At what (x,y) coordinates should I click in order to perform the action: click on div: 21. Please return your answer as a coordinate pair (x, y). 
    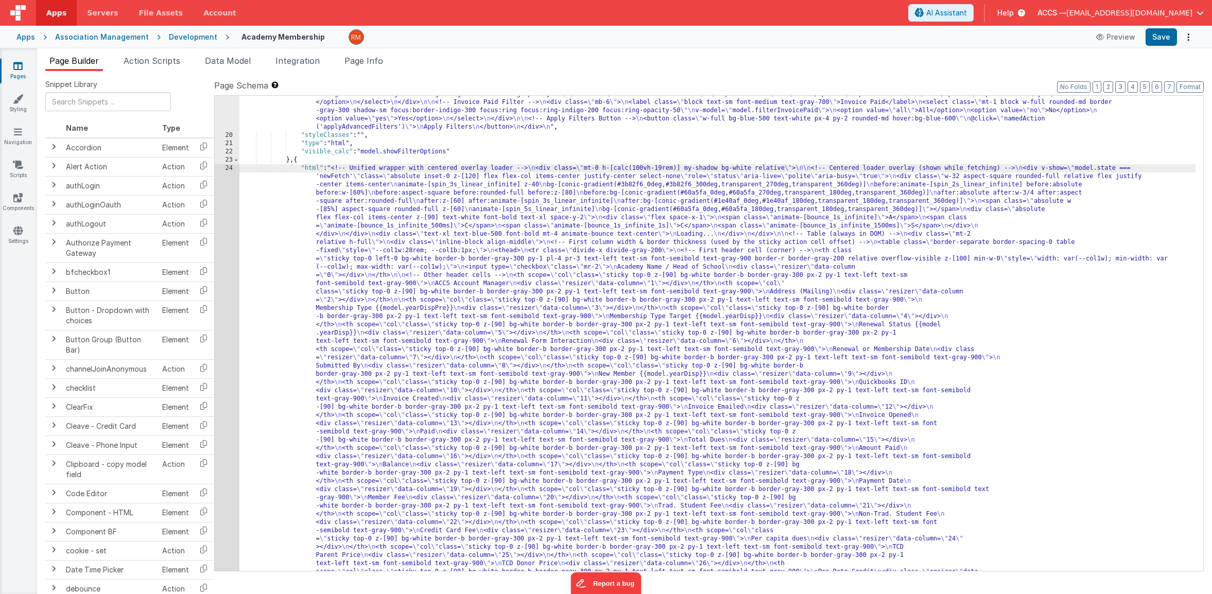
    Looking at the image, I should click on (227, 144).